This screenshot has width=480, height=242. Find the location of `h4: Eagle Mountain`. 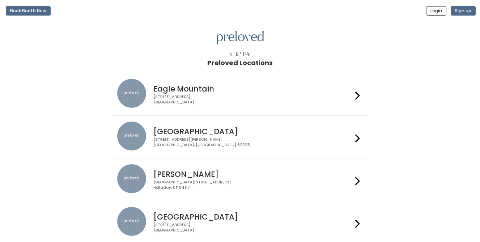

h4: Eagle Mountain is located at coordinates (253, 89).